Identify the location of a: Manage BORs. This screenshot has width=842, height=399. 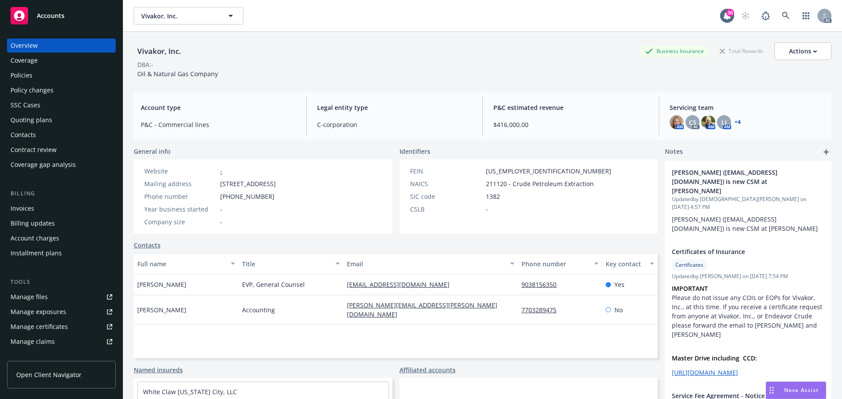
(61, 357).